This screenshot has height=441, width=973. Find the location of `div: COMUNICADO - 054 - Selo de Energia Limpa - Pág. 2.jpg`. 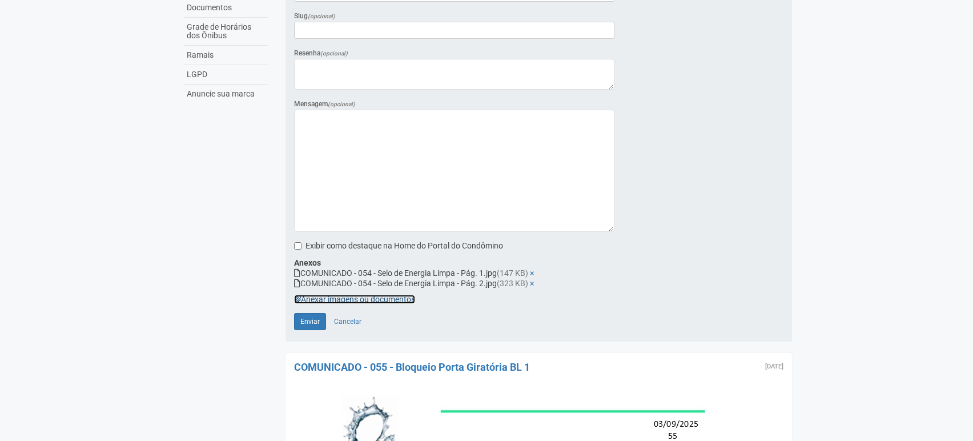

div: COMUNICADO - 054 - Selo de Energia Limpa - Pág. 2.jpg is located at coordinates (454, 283).